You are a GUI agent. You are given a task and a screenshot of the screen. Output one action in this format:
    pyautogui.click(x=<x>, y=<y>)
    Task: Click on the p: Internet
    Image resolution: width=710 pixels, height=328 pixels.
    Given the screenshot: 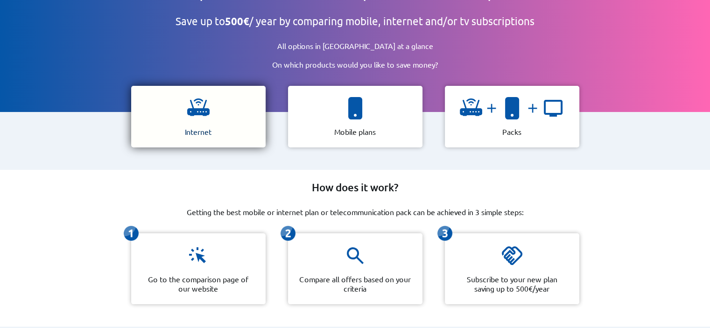 What is the action you would take?
    pyautogui.click(x=198, y=132)
    